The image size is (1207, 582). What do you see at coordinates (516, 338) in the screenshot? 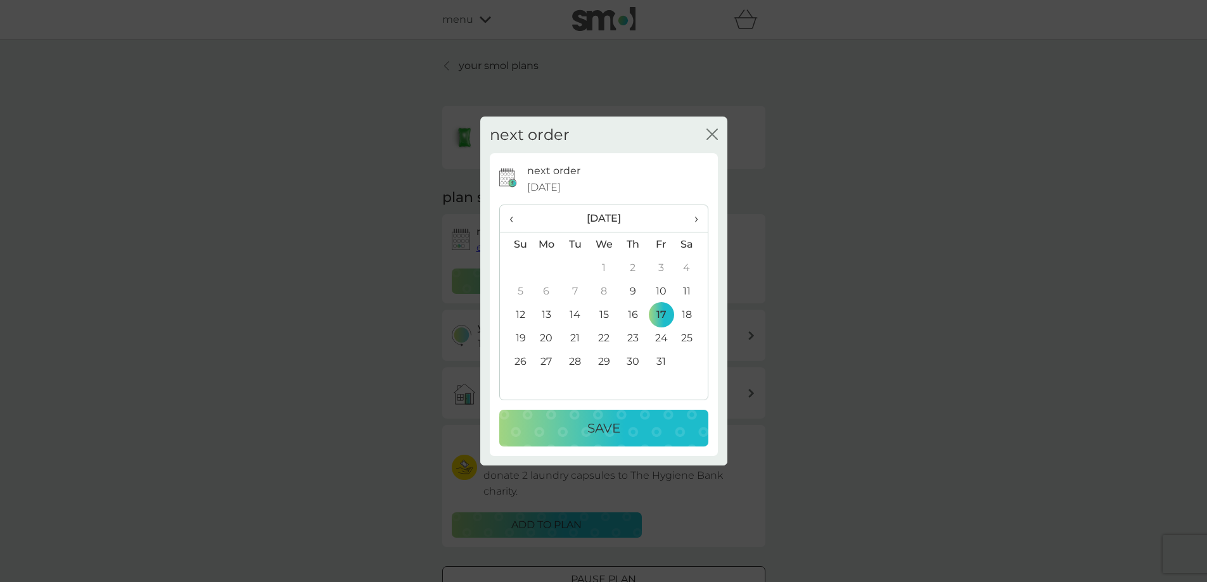
I see `td: 19` at bounding box center [516, 338].